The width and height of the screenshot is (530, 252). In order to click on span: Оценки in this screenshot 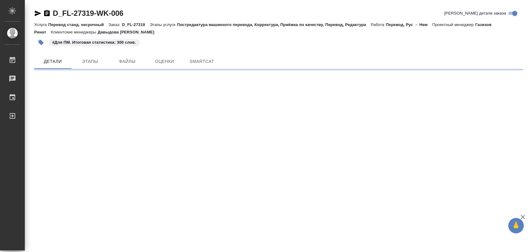, I will do `click(165, 61)`.